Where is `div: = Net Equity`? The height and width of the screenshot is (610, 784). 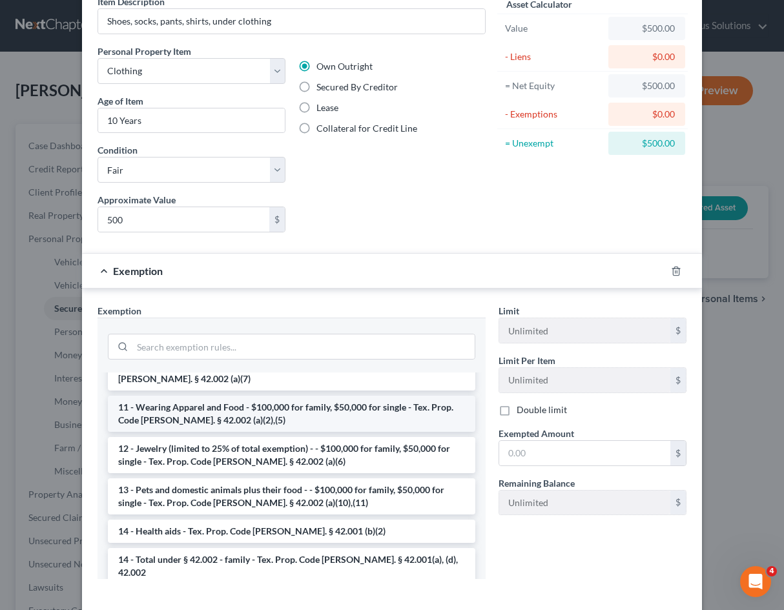
div: = Net Equity is located at coordinates (554, 86).